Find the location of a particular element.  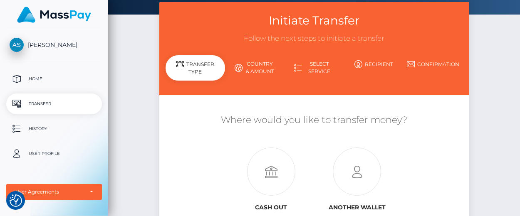

img: Revisit consent button is located at coordinates (16, 201).